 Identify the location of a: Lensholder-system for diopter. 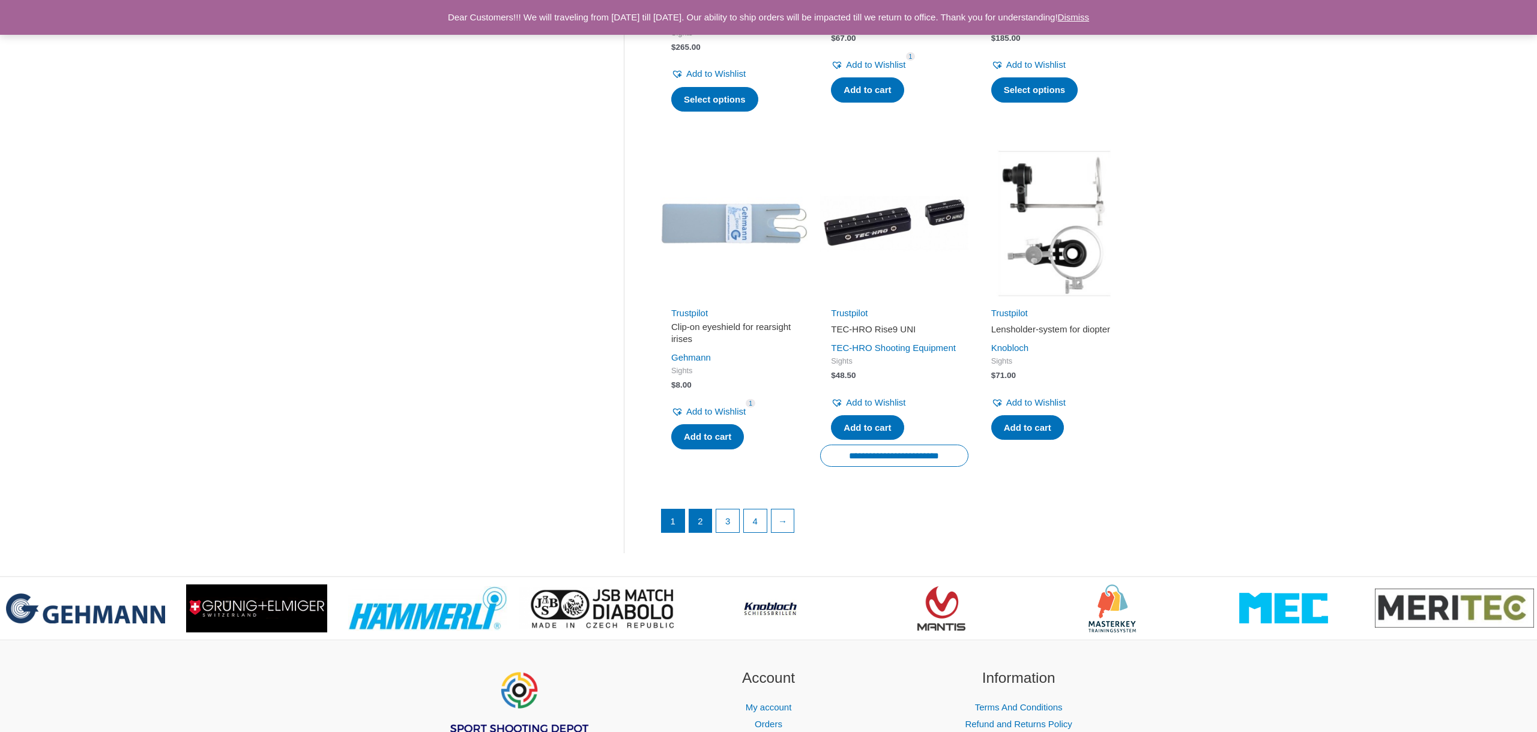
(1054, 331).